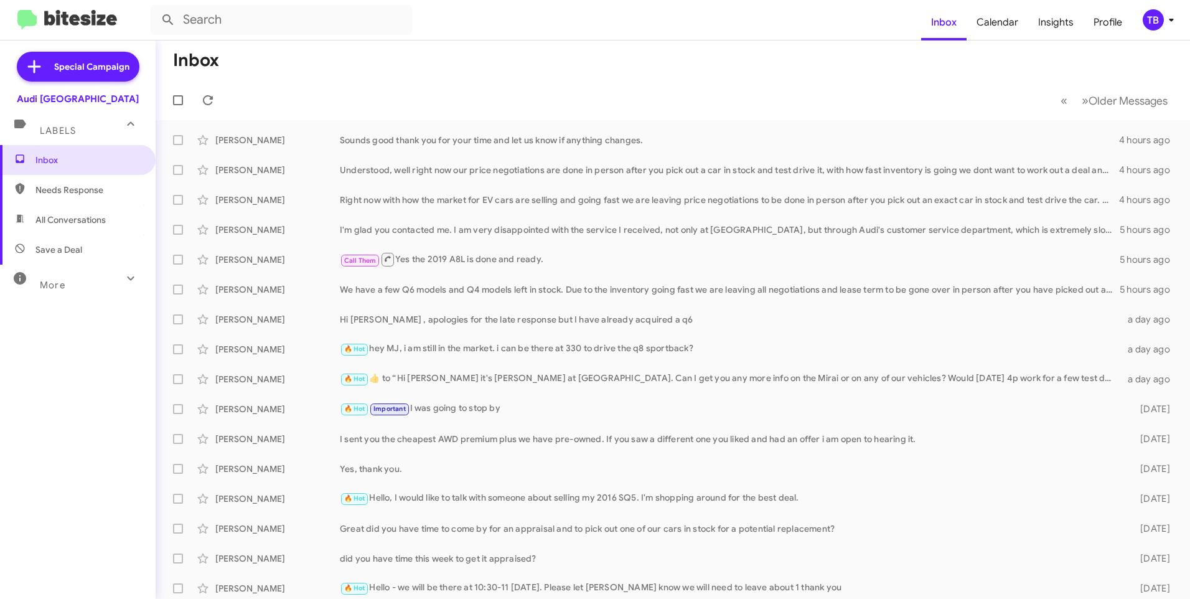 This screenshot has height=599, width=1190. Describe the element at coordinates (730, 140) in the screenshot. I see `div: Sounds good thank you for your time and let us know if anything changes.` at that location.